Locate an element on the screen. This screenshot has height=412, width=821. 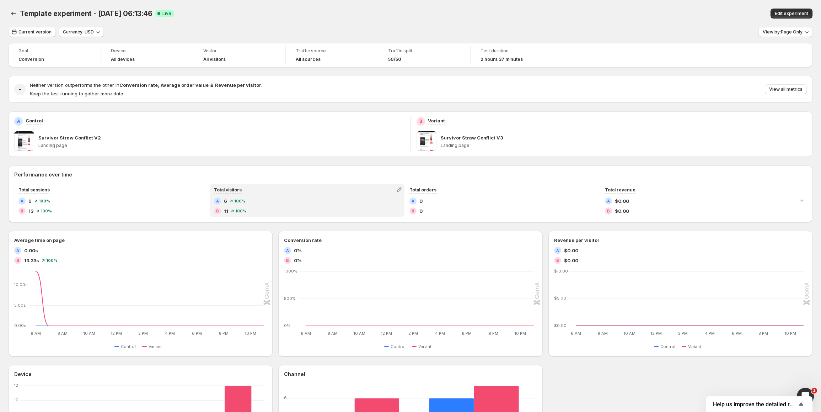
h3: Conversion rate is located at coordinates (303, 240).